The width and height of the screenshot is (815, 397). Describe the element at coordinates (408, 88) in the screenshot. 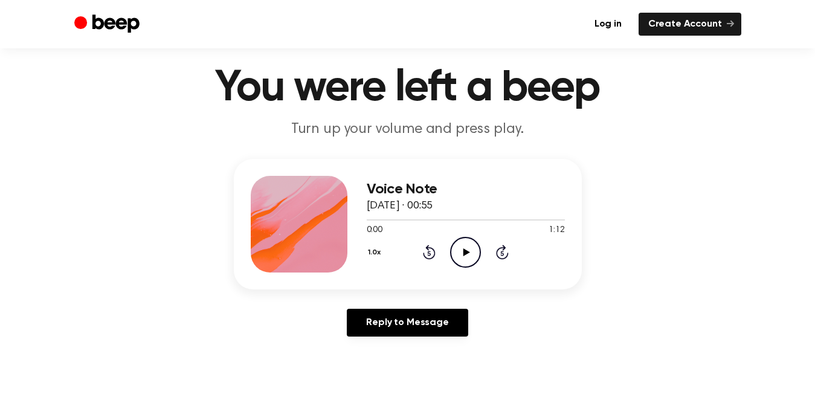

I see `h1: You were left a beep` at that location.